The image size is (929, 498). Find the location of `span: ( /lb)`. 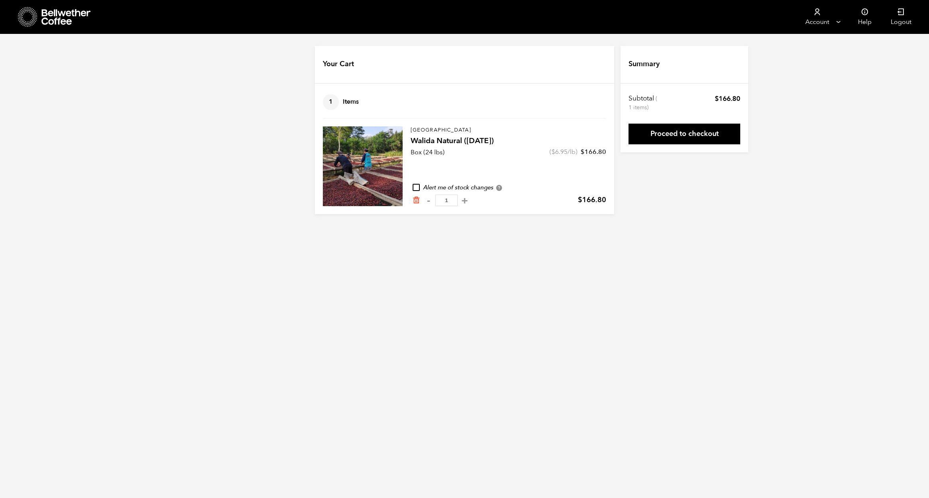

span: ( /lb) is located at coordinates (563, 152).